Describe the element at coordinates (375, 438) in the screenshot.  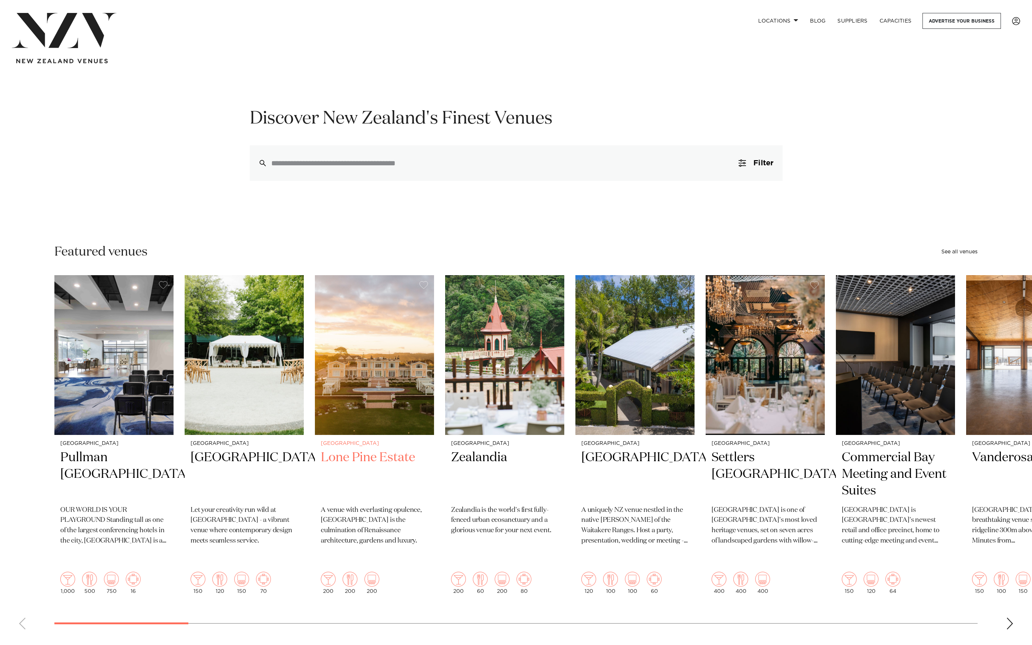
I see `swiper-slide: 3 / 49` at that location.